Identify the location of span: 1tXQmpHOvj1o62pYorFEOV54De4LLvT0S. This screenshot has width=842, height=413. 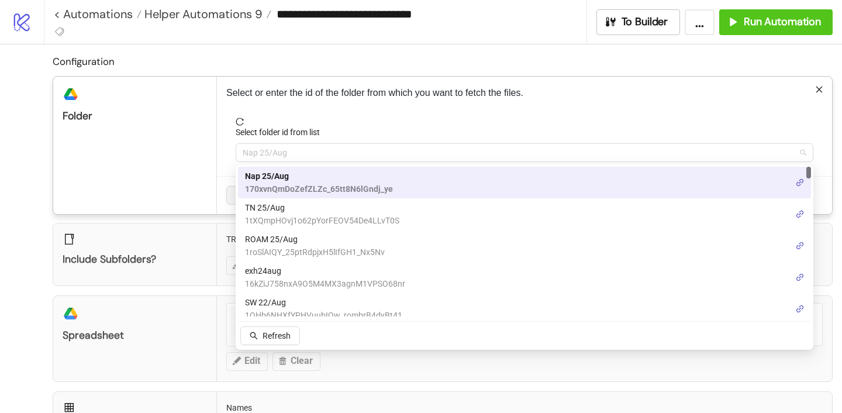
(322, 220).